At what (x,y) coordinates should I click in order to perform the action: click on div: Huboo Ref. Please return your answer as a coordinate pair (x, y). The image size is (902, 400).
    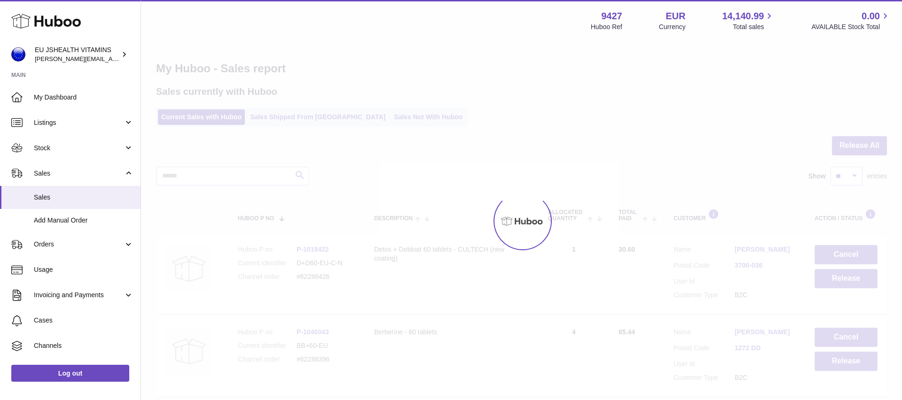
    Looking at the image, I should click on (606, 27).